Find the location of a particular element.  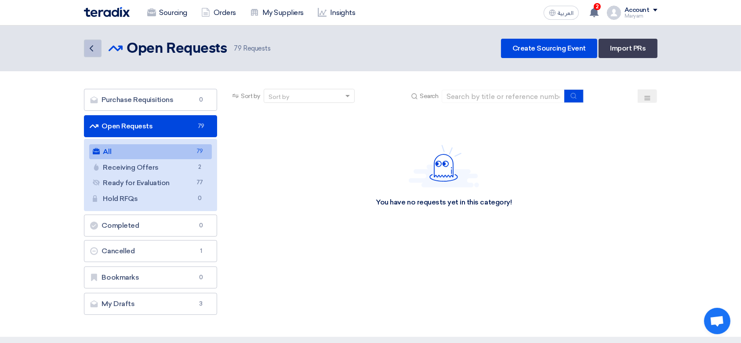

a: Purchase Requisitions0 is located at coordinates (151, 100).